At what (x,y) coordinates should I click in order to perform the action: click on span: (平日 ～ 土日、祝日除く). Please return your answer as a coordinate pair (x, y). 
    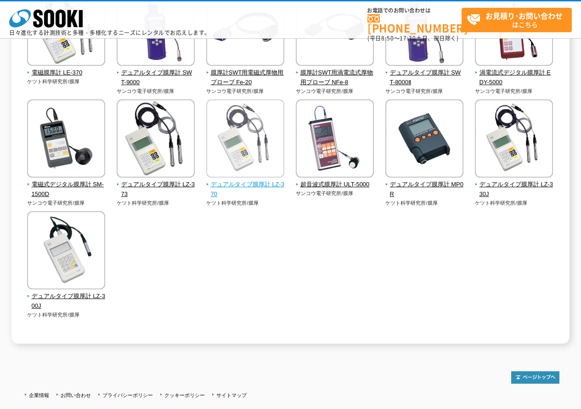
    Looking at the image, I should click on (413, 38).